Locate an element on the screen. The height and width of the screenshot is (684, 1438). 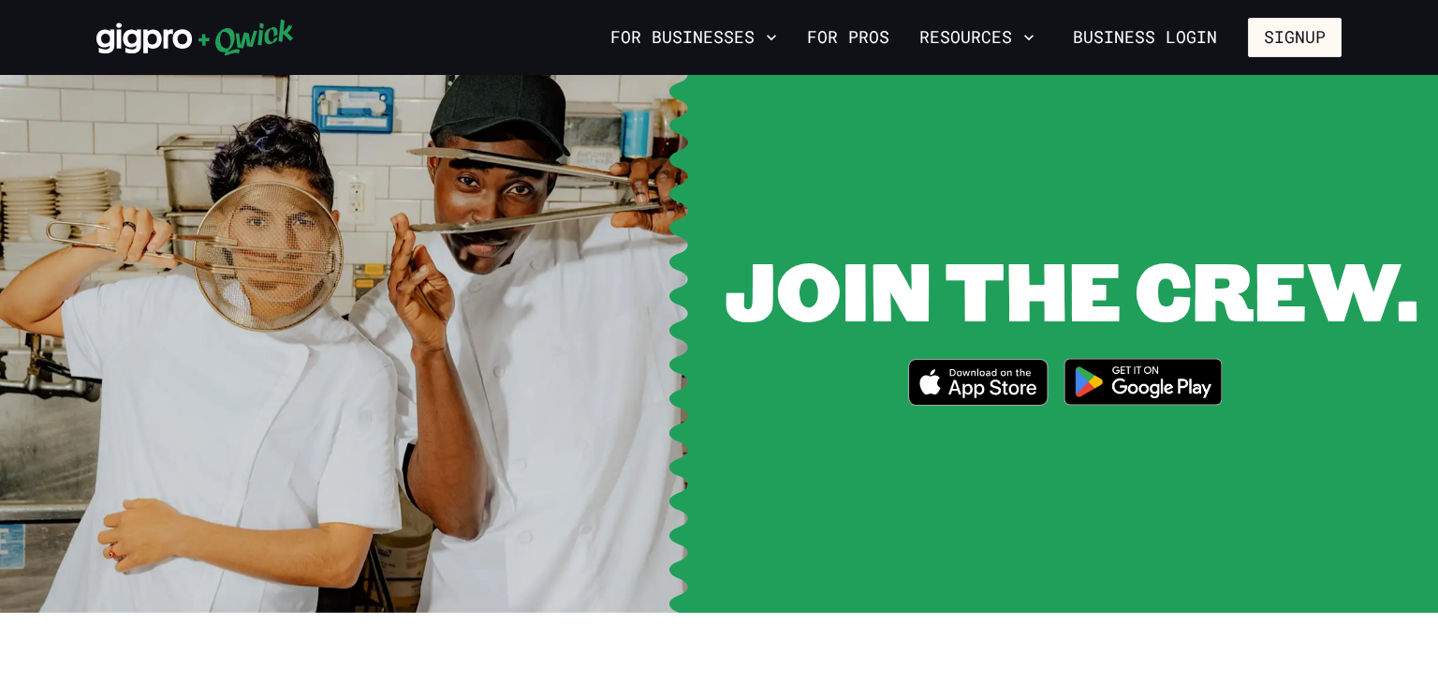
a: For Pros is located at coordinates (848, 37).